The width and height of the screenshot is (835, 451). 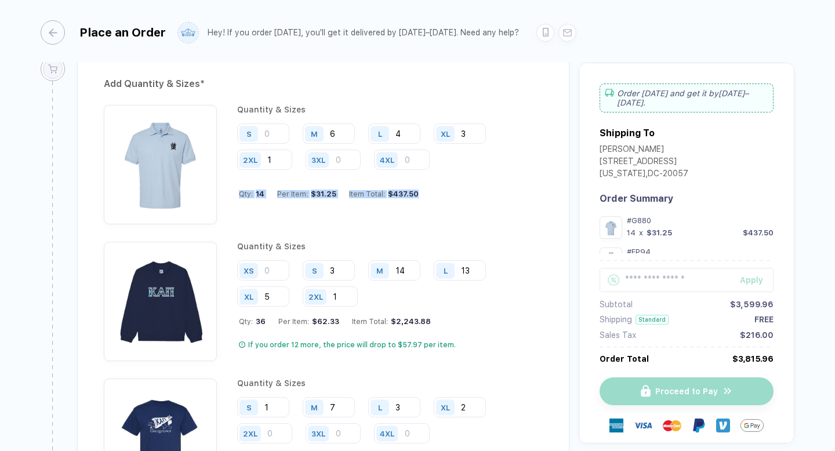 I want to click on img: Venmo, so click(x=723, y=426).